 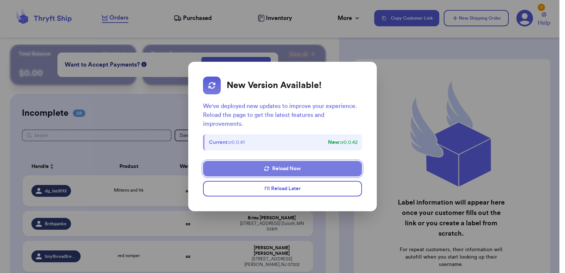 What do you see at coordinates (282, 188) in the screenshot?
I see `button: I'll Reload Later` at bounding box center [282, 188].